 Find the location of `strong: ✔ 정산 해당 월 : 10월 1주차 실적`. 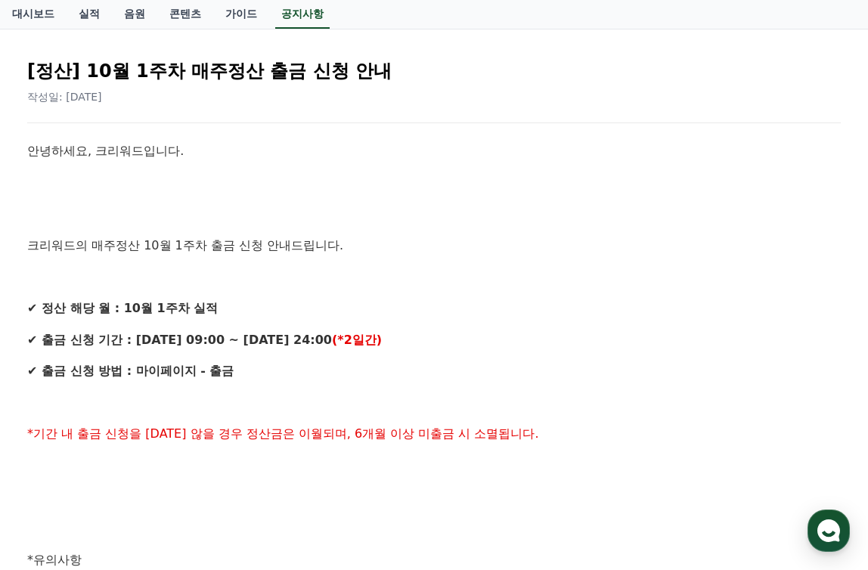

strong: ✔ 정산 해당 월 : 10월 1주차 실적 is located at coordinates (122, 308).